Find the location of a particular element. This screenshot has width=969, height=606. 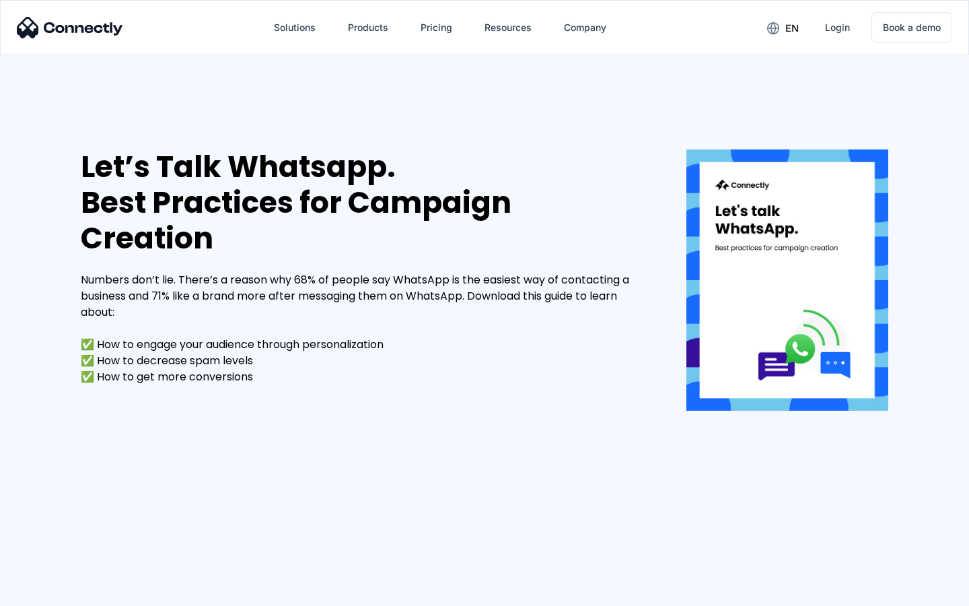

div: Resources is located at coordinates (508, 28).